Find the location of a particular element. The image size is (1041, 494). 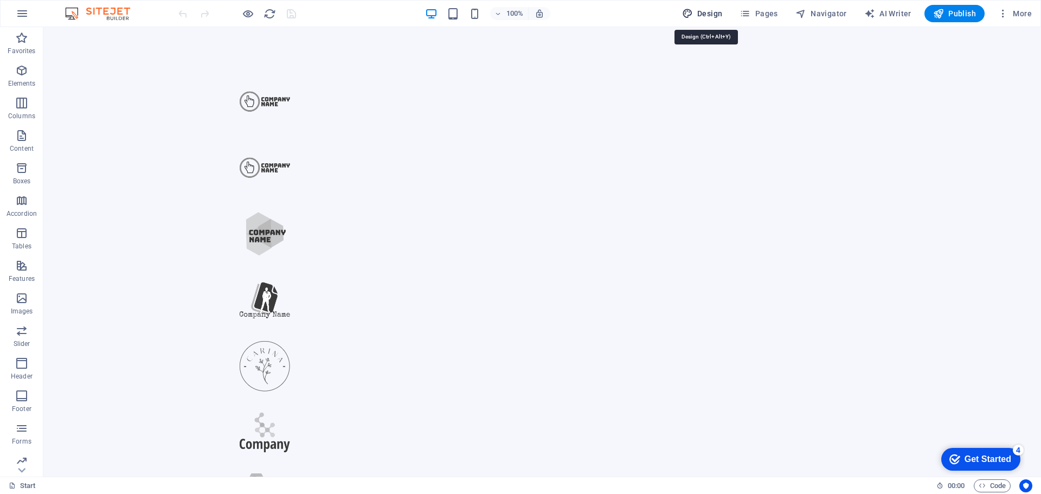

p: Accordion is located at coordinates (22, 214).